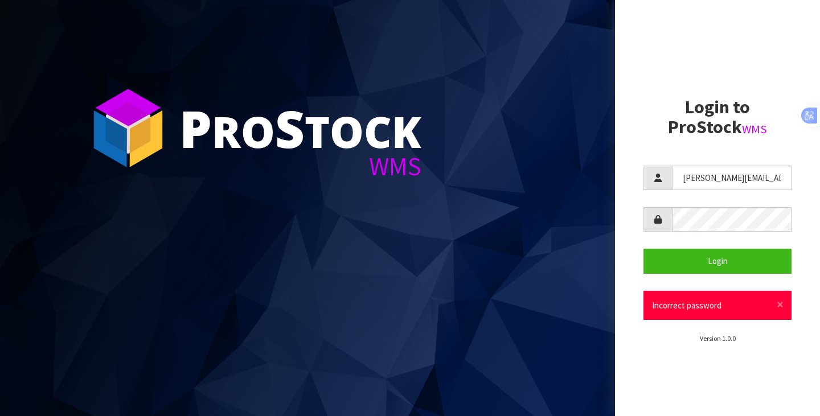 The width and height of the screenshot is (820, 416). Describe the element at coordinates (128, 128) in the screenshot. I see `img: ProStock Cube` at that location.